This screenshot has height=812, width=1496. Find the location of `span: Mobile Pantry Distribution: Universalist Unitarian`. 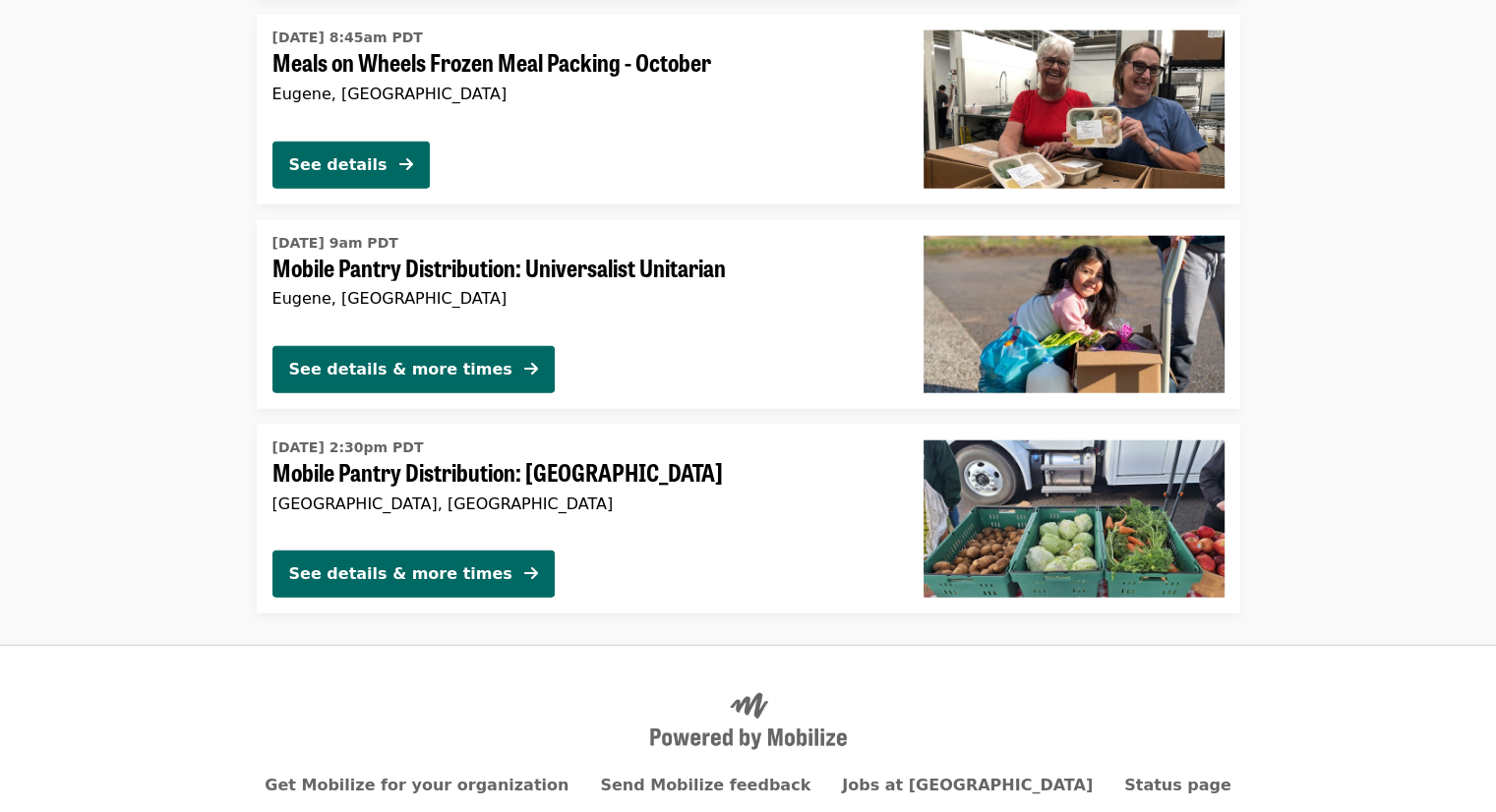

span: Mobile Pantry Distribution: Universalist Unitarian is located at coordinates (582, 268).